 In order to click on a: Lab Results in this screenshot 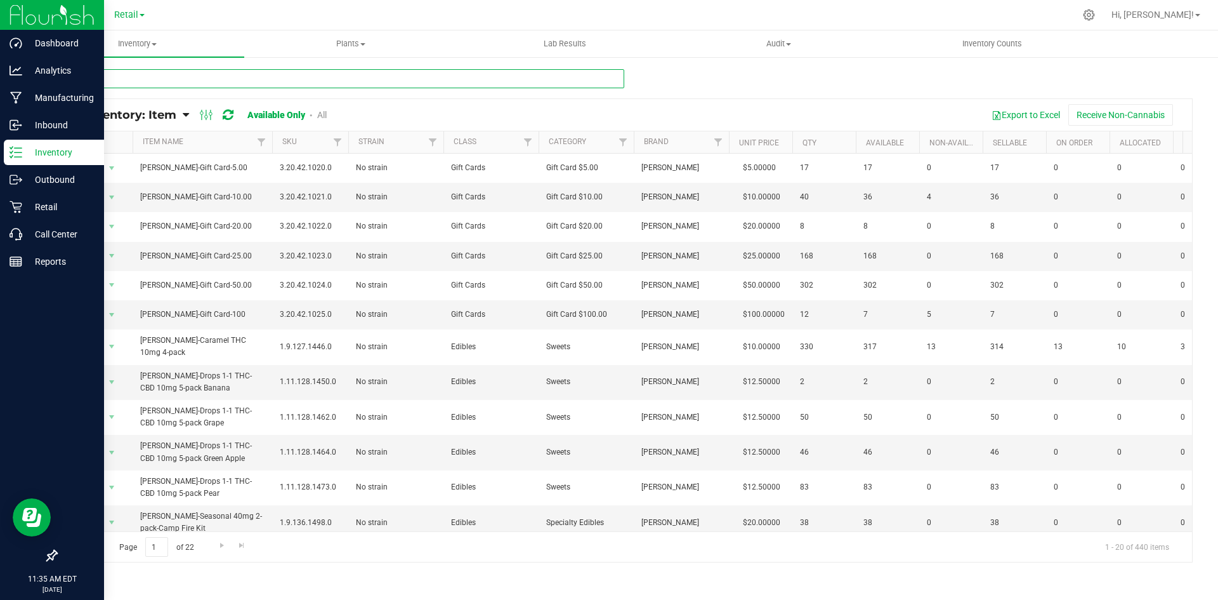, I will do `click(565, 44)`.